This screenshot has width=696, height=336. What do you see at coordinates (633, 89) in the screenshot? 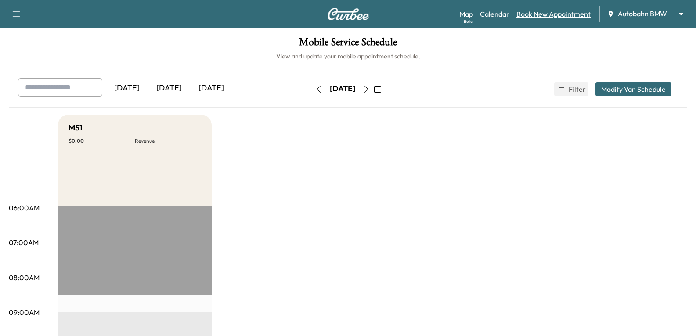
I see `button: Modify Van Schedule` at bounding box center [633, 89].